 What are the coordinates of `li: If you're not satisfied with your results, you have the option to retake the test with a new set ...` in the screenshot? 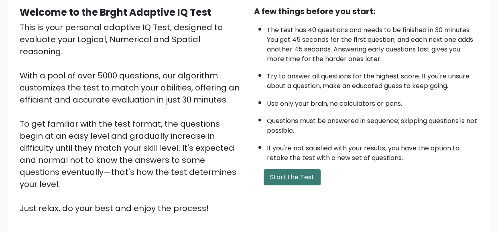 It's located at (373, 151).